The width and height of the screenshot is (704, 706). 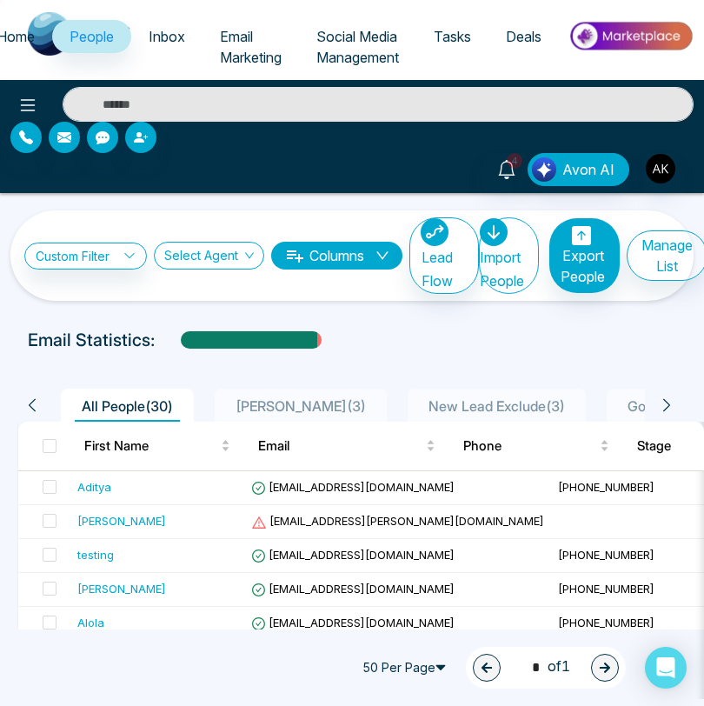 What do you see at coordinates (157, 446) in the screenshot?
I see `th: First Name` at bounding box center [157, 446].